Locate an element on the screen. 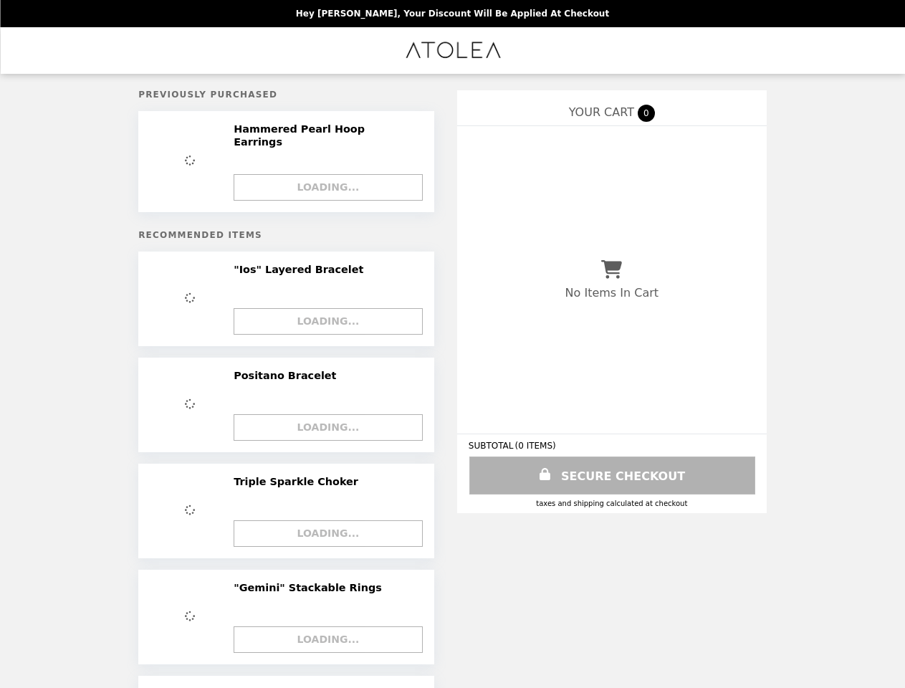 The width and height of the screenshot is (905, 688). h2: Positano Bracelet is located at coordinates (287, 376).